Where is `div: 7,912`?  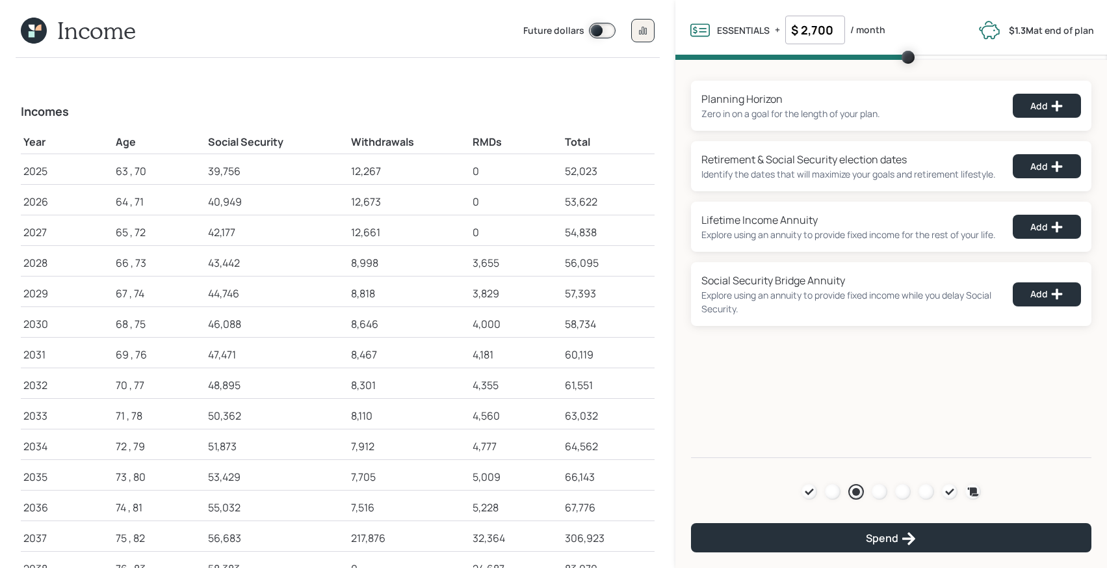 div: 7,912 is located at coordinates (409, 446).